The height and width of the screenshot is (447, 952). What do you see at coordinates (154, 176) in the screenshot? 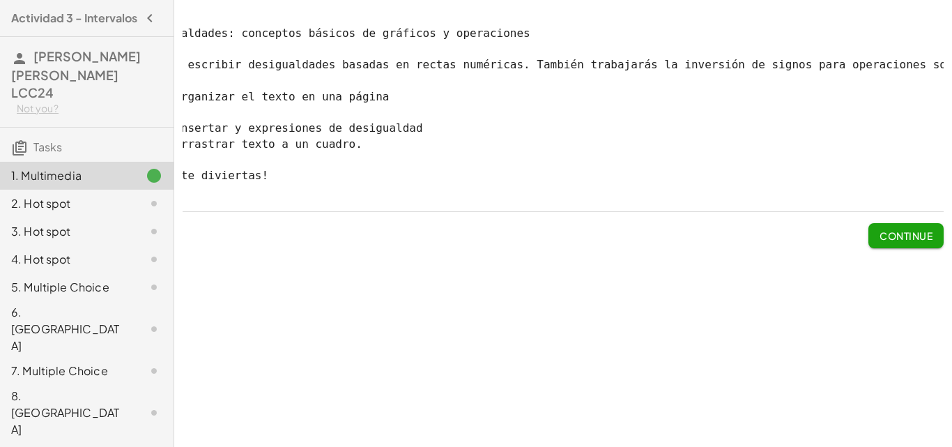
I see `i: Task finished.` at bounding box center [154, 176].